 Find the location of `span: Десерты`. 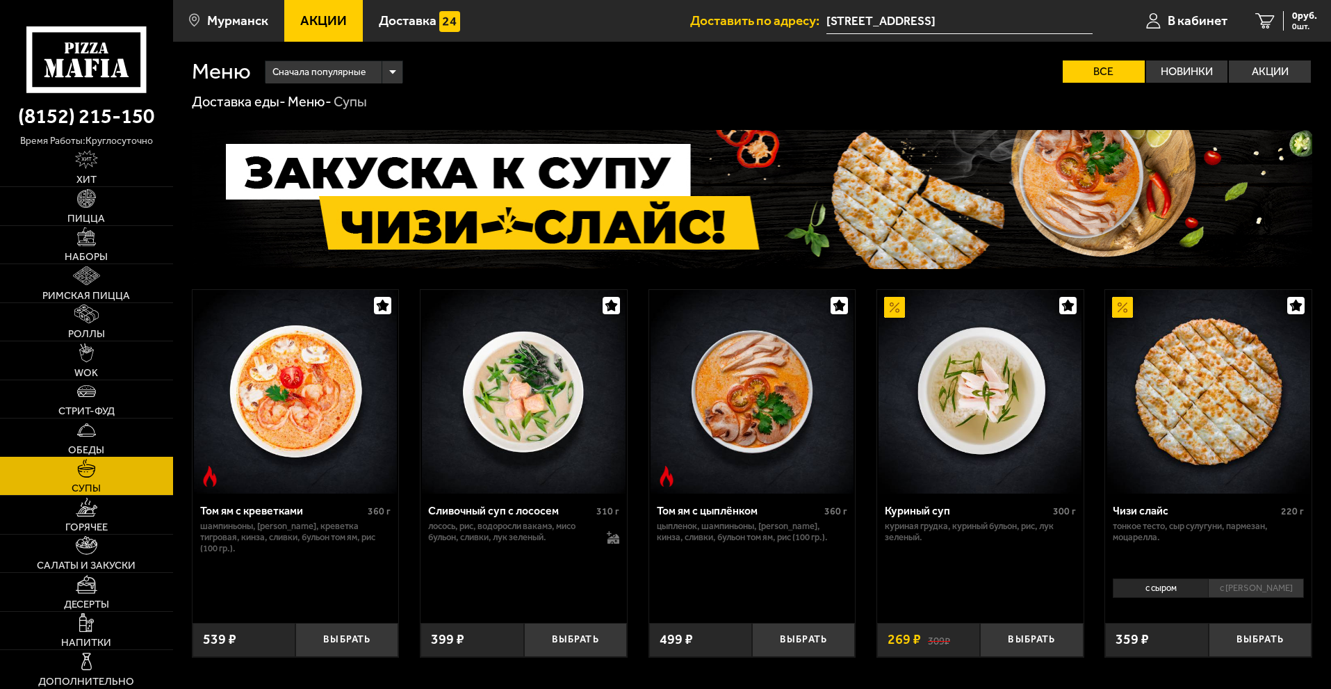

span: Десерты is located at coordinates (86, 604).